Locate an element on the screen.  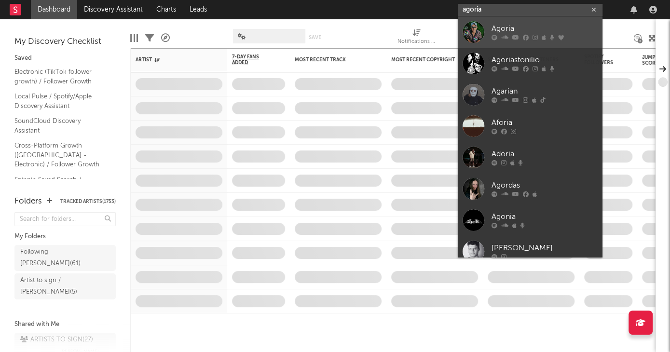
div: Artist is located at coordinates (172, 60).